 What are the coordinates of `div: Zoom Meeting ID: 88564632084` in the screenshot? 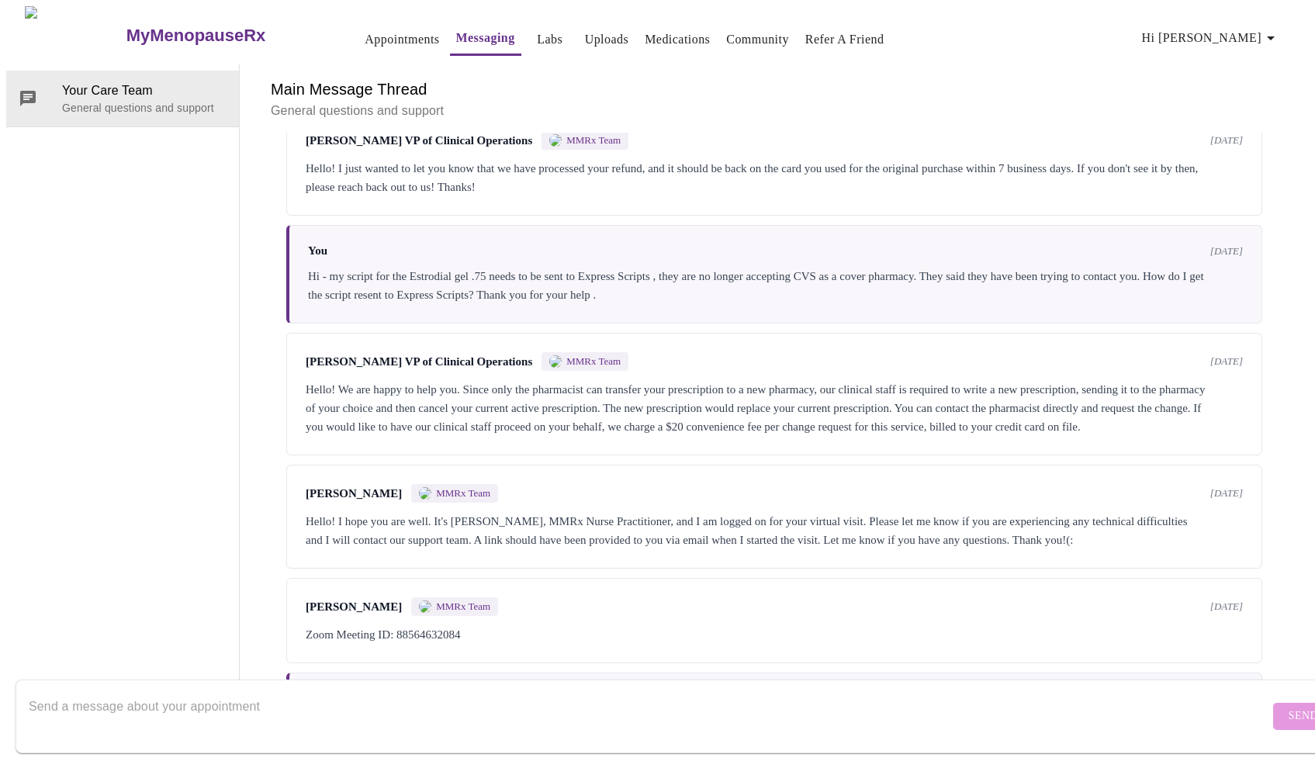 It's located at (774, 634).